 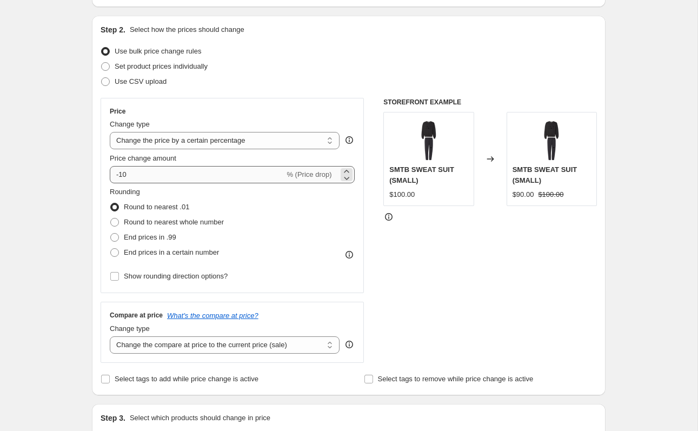 I want to click on div: $100.00, so click(x=402, y=195).